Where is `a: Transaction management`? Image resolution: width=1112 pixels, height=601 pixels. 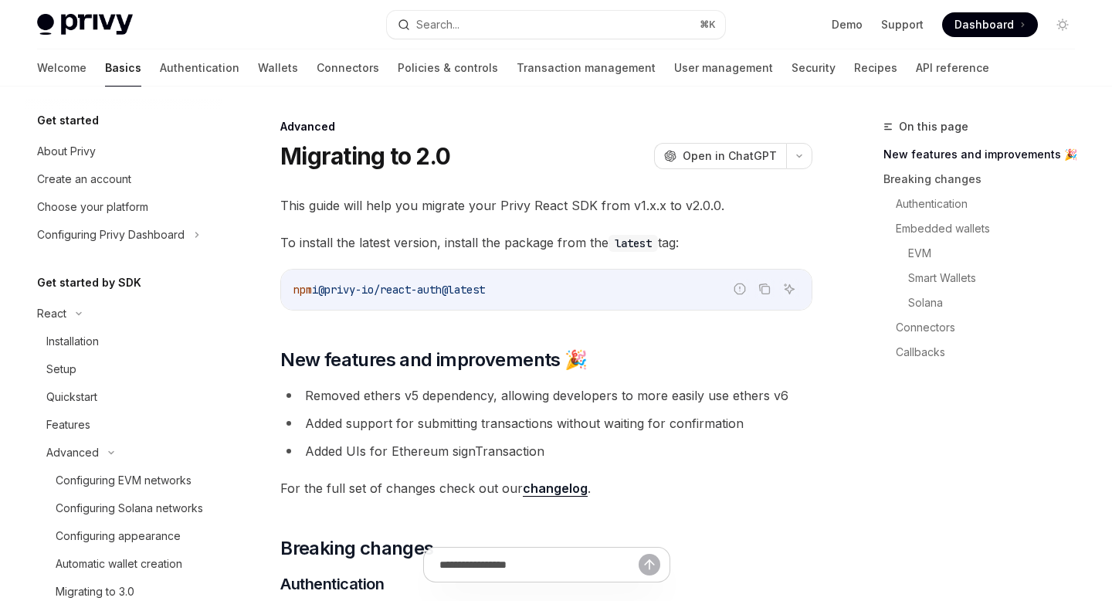 a: Transaction management is located at coordinates (586, 68).